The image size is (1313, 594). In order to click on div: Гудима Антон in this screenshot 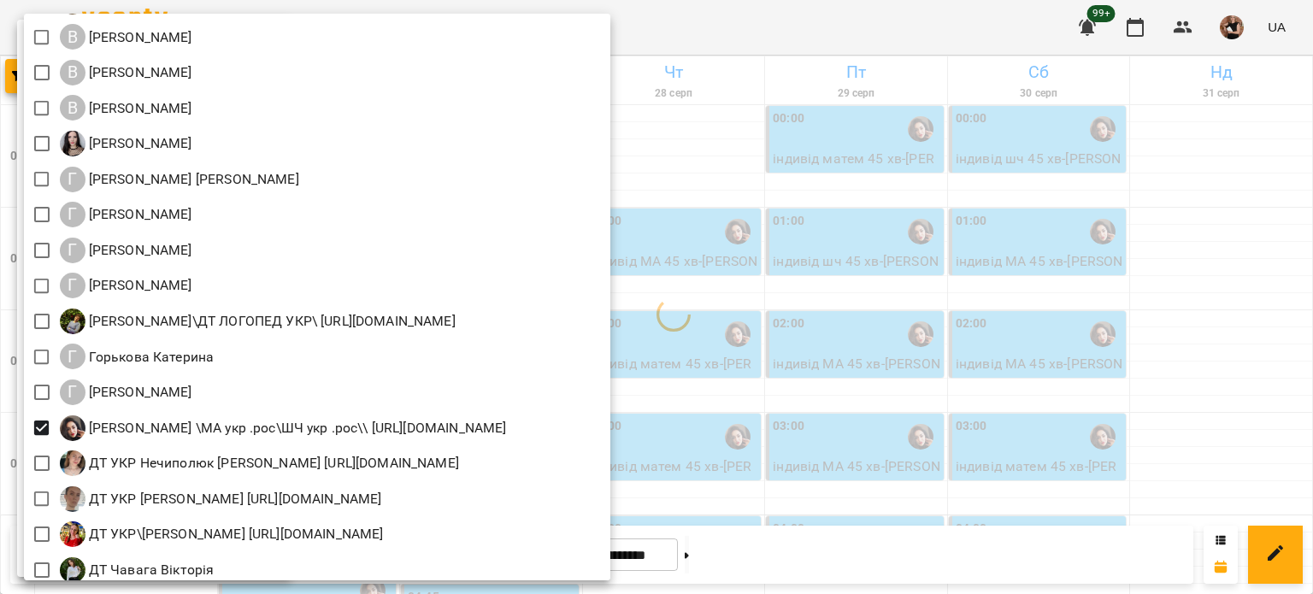, I will do `click(126, 392)`.